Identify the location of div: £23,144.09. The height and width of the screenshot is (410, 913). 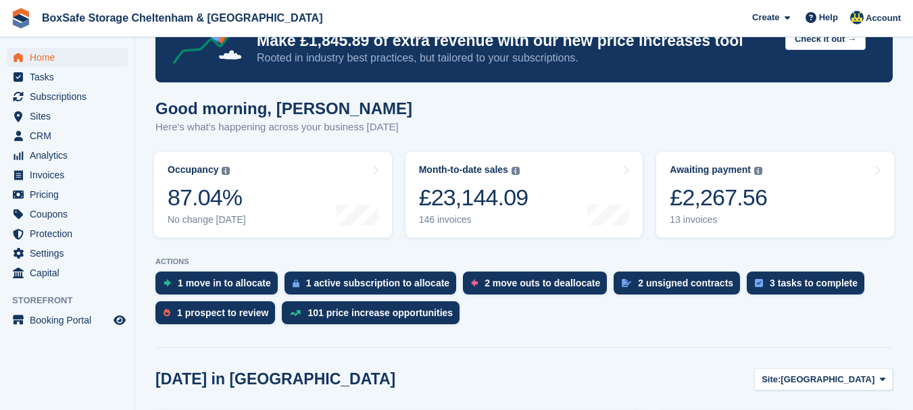
(473, 197).